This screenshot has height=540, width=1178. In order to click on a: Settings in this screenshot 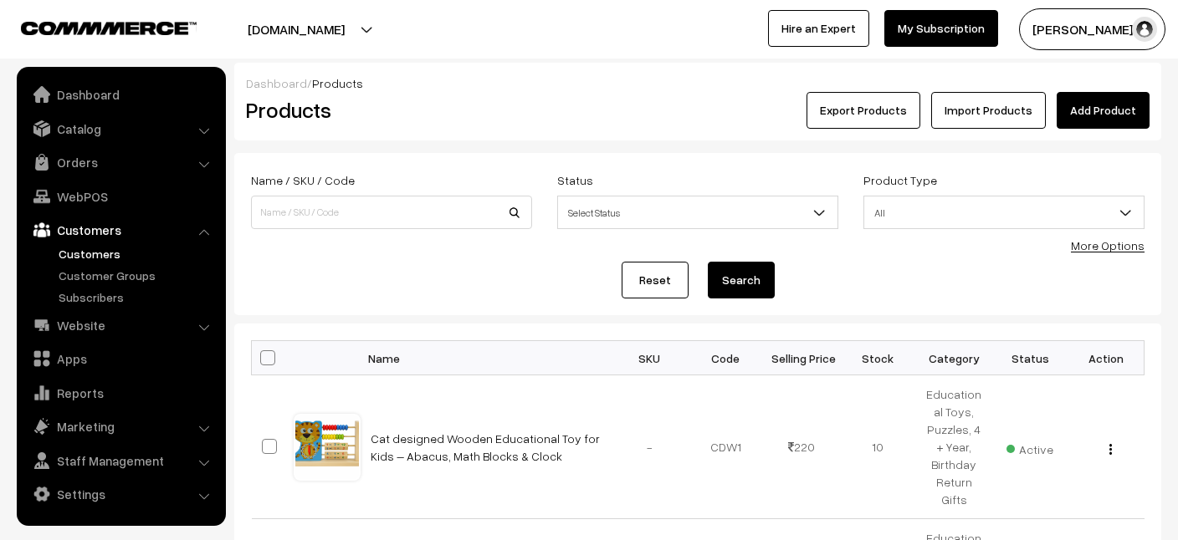, I will do `click(120, 494)`.